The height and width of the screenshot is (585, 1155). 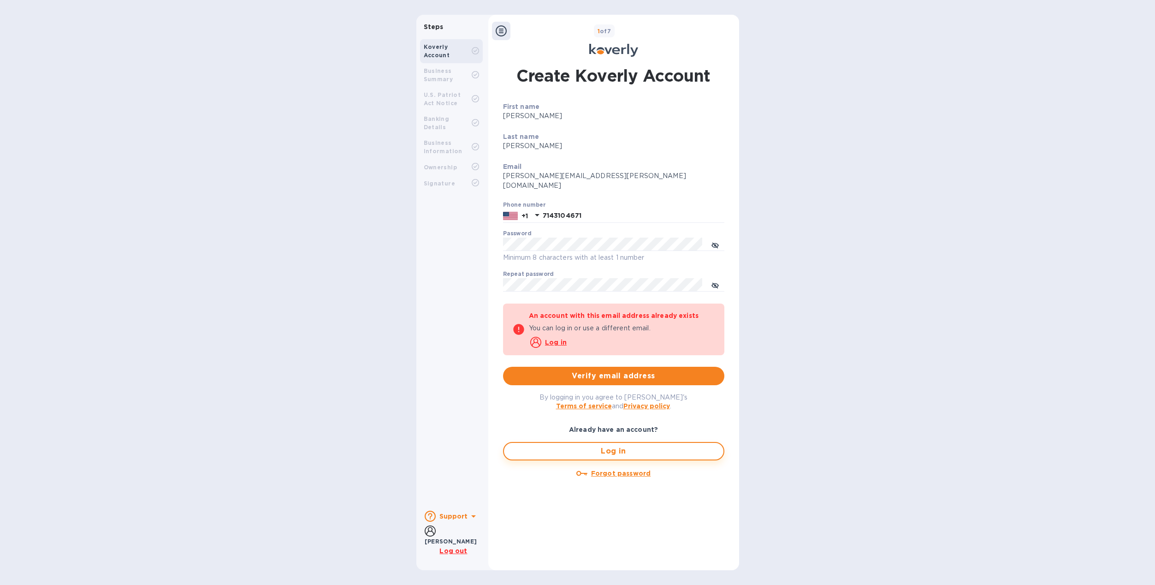 I want to click on b: An account with this email address already exists, so click(x=614, y=315).